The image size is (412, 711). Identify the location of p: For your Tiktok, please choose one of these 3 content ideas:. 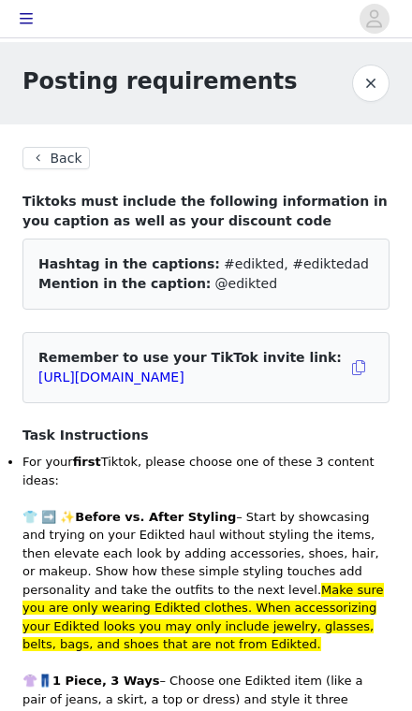
(206, 471).